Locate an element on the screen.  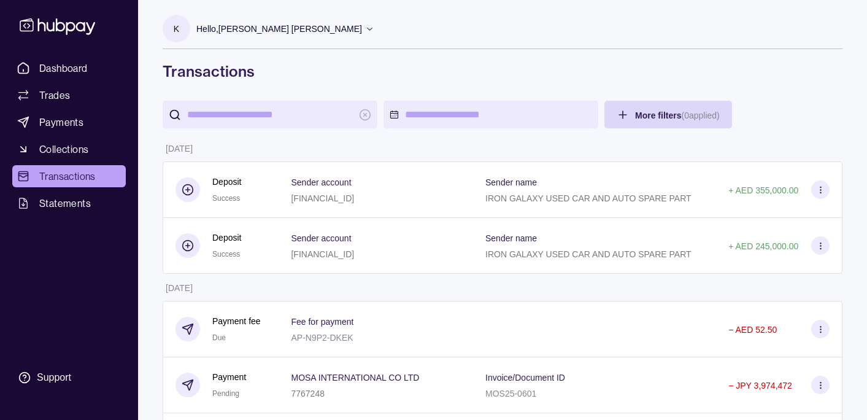
p: Payment fee is located at coordinates (236, 321).